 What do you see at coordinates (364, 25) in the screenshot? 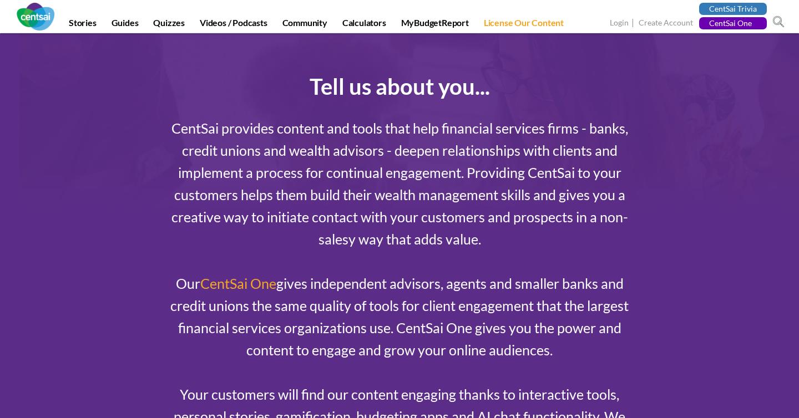
I see `a: Calculators` at bounding box center [364, 25].